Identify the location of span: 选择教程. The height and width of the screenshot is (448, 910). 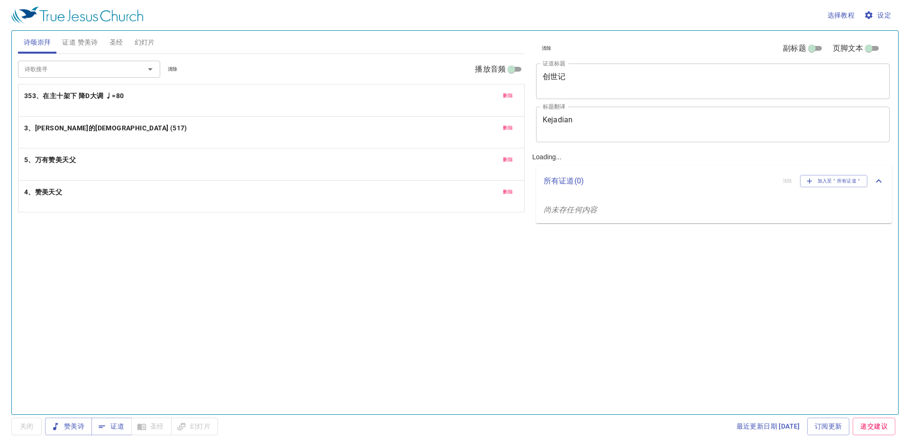
(842, 15).